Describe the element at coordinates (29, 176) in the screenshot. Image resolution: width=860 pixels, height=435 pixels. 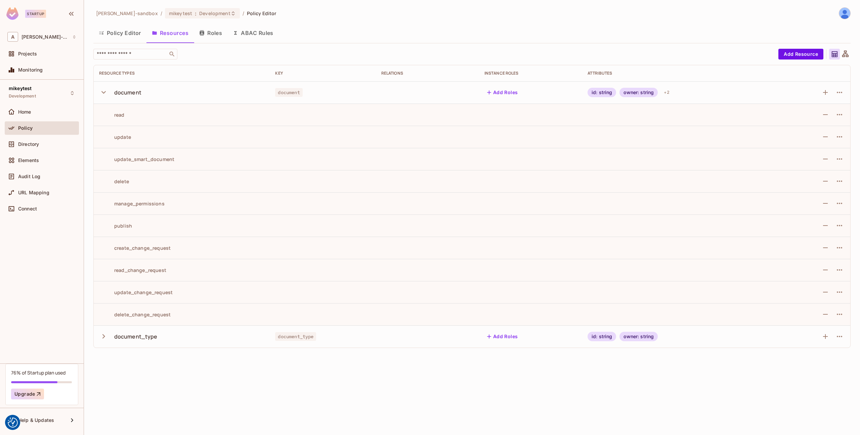
I see `span: Audit Log` at that location.